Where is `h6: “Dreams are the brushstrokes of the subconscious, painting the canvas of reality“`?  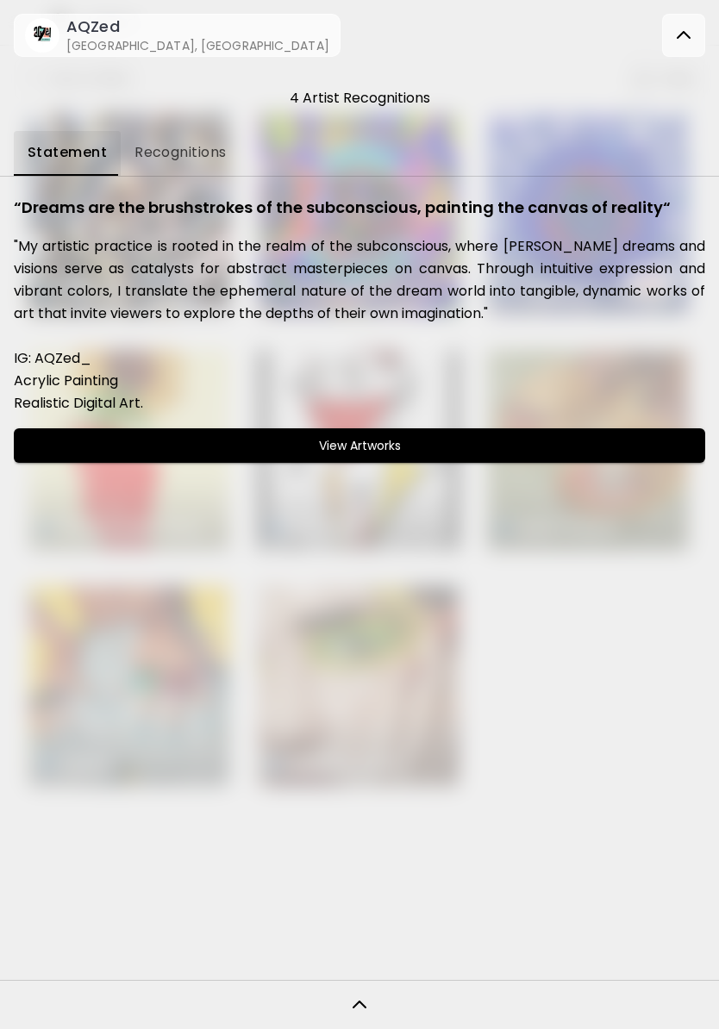 h6: “Dreams are the brushstrokes of the subconscious, painting the canvas of reality“ is located at coordinates (359, 208).